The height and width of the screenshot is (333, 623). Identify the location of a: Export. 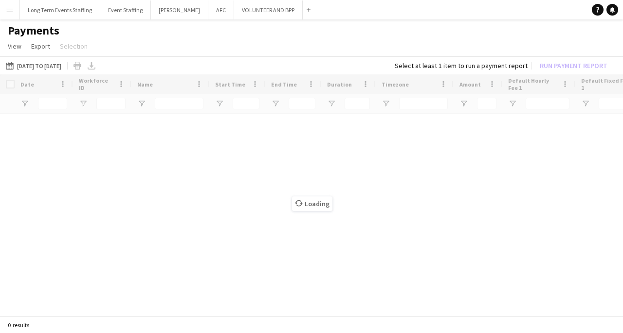
(40, 46).